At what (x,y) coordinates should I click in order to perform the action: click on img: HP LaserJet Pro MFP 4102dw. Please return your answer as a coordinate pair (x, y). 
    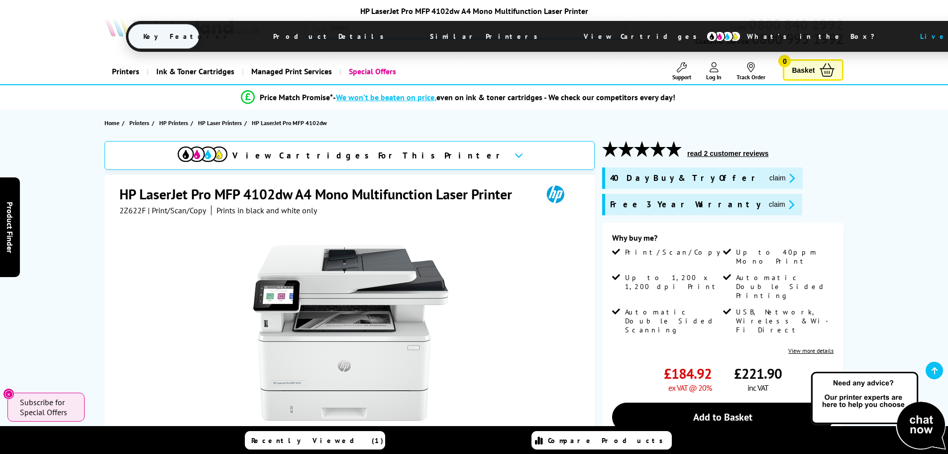
    Looking at the image, I should click on (351, 333).